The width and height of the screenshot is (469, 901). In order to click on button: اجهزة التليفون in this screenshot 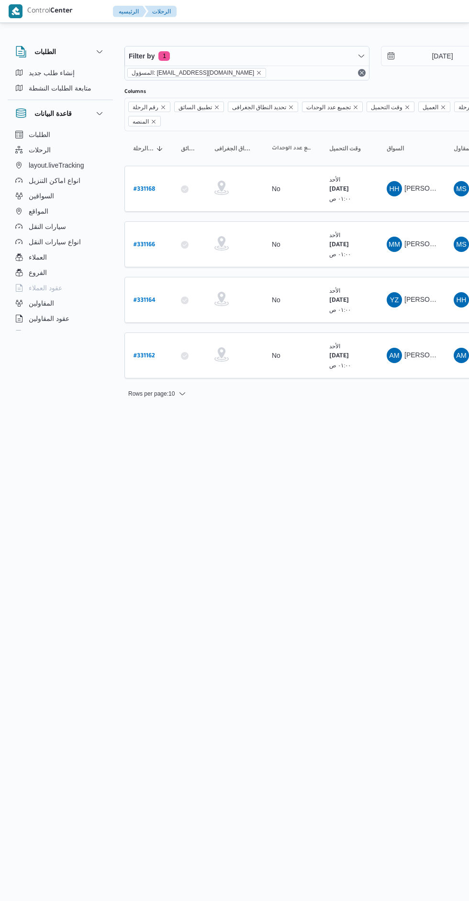, I will do `click(60, 334)`.